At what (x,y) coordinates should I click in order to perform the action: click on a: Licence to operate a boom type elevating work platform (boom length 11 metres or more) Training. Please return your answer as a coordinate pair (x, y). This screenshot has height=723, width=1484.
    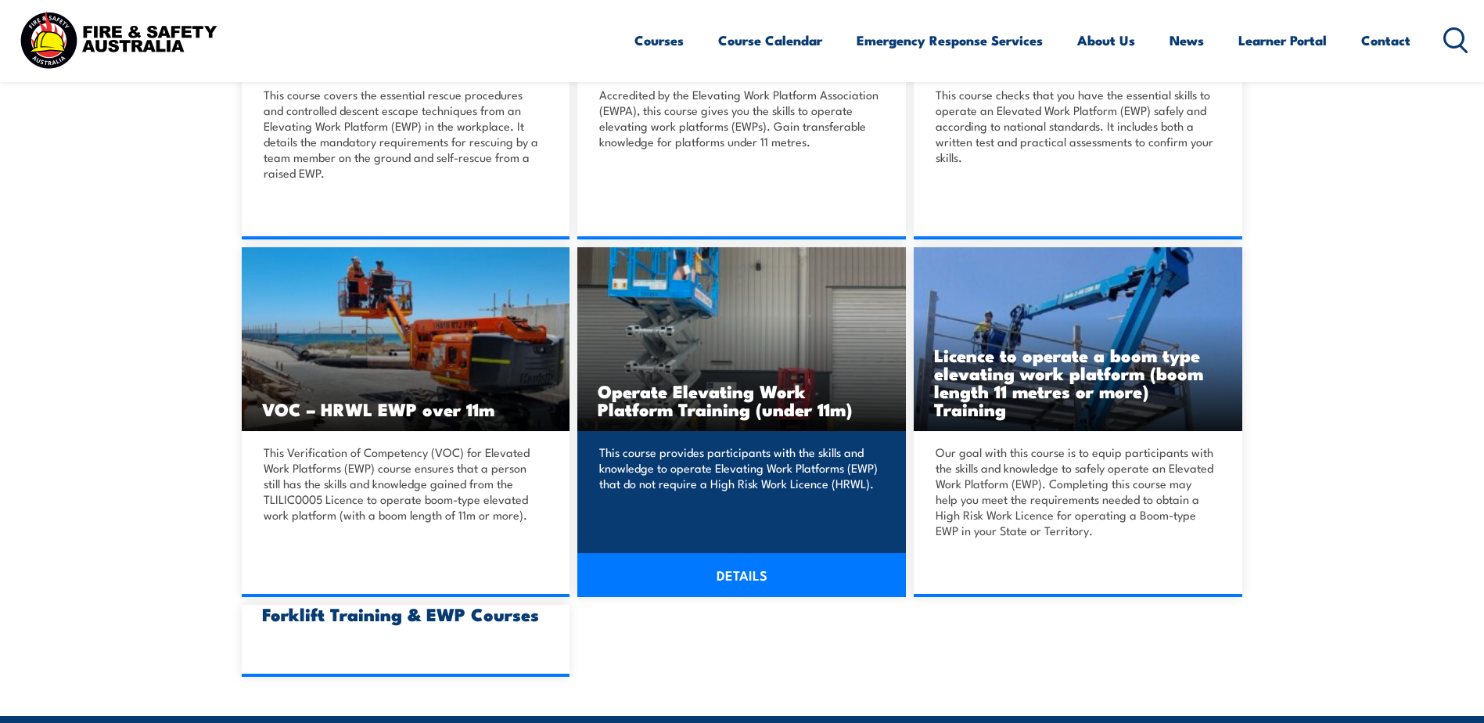
    Looking at the image, I should click on (1078, 339).